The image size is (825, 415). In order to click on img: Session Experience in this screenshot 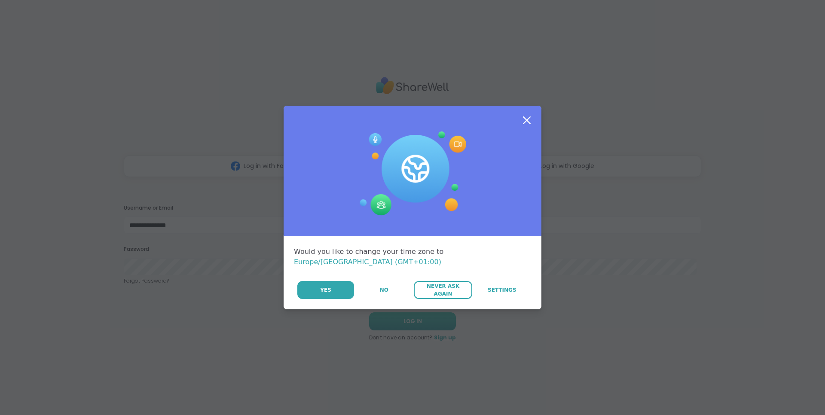, I will do `click(412, 174)`.